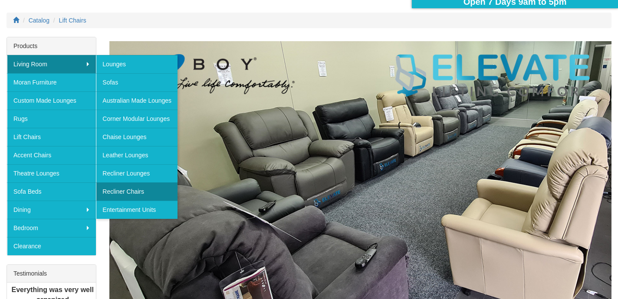 Image resolution: width=618 pixels, height=299 pixels. Describe the element at coordinates (51, 274) in the screenshot. I see `div: Testimonials` at that location.